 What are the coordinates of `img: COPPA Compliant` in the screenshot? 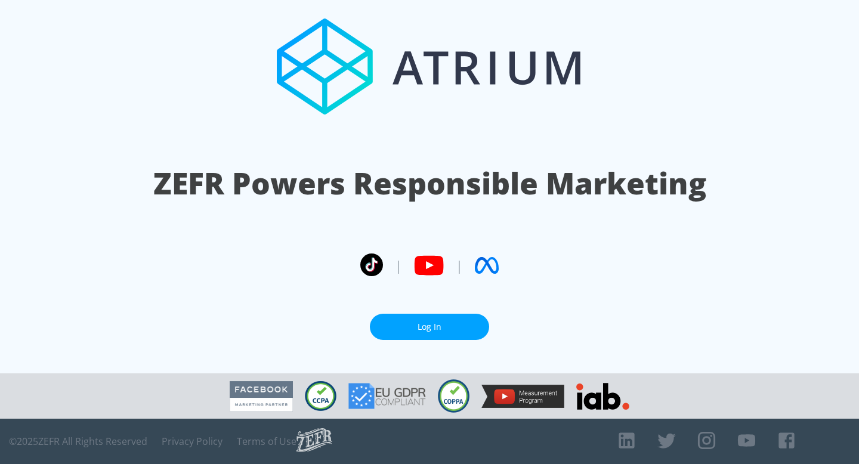 It's located at (454, 396).